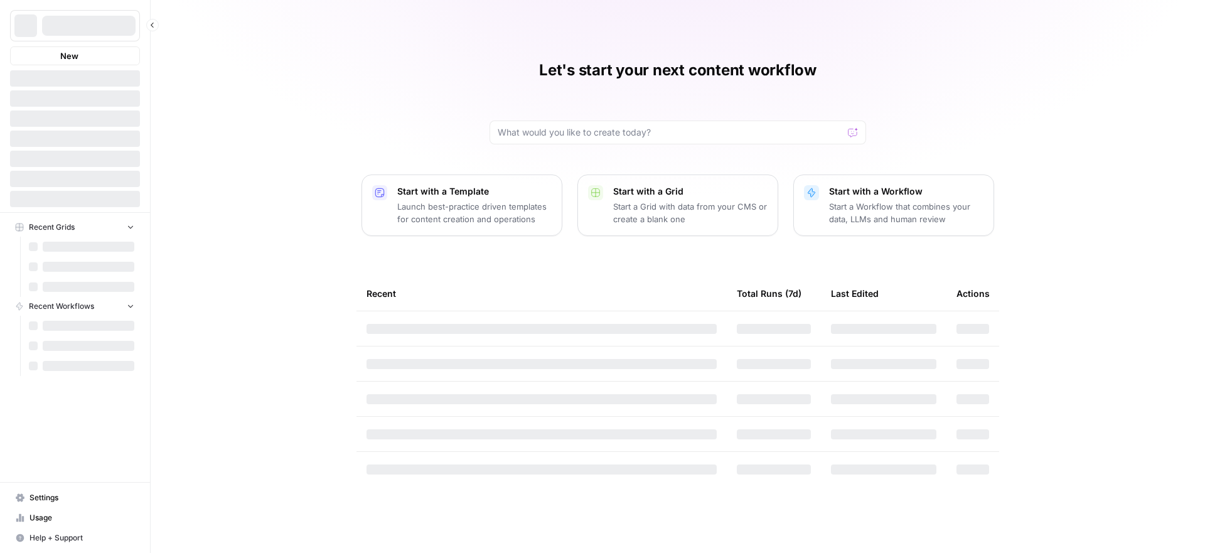  I want to click on a: Settings, so click(75, 498).